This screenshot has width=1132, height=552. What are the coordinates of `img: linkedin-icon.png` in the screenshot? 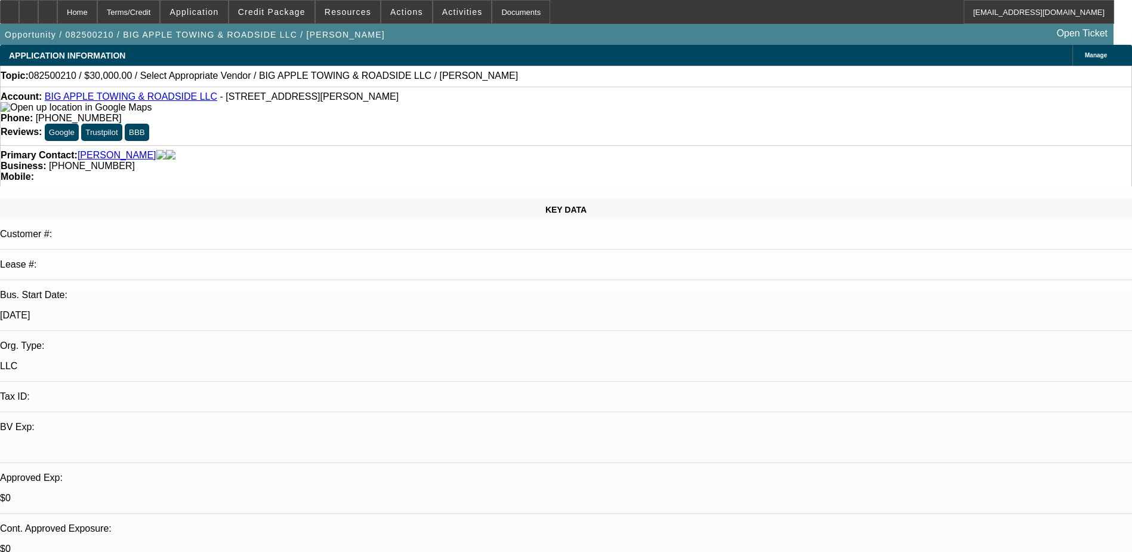 It's located at (171, 155).